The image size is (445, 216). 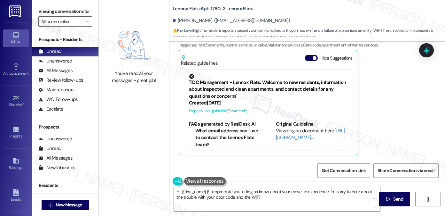 What do you see at coordinates (65, 39) in the screenshot?
I see `div: Prospects + Residents` at bounding box center [65, 39].